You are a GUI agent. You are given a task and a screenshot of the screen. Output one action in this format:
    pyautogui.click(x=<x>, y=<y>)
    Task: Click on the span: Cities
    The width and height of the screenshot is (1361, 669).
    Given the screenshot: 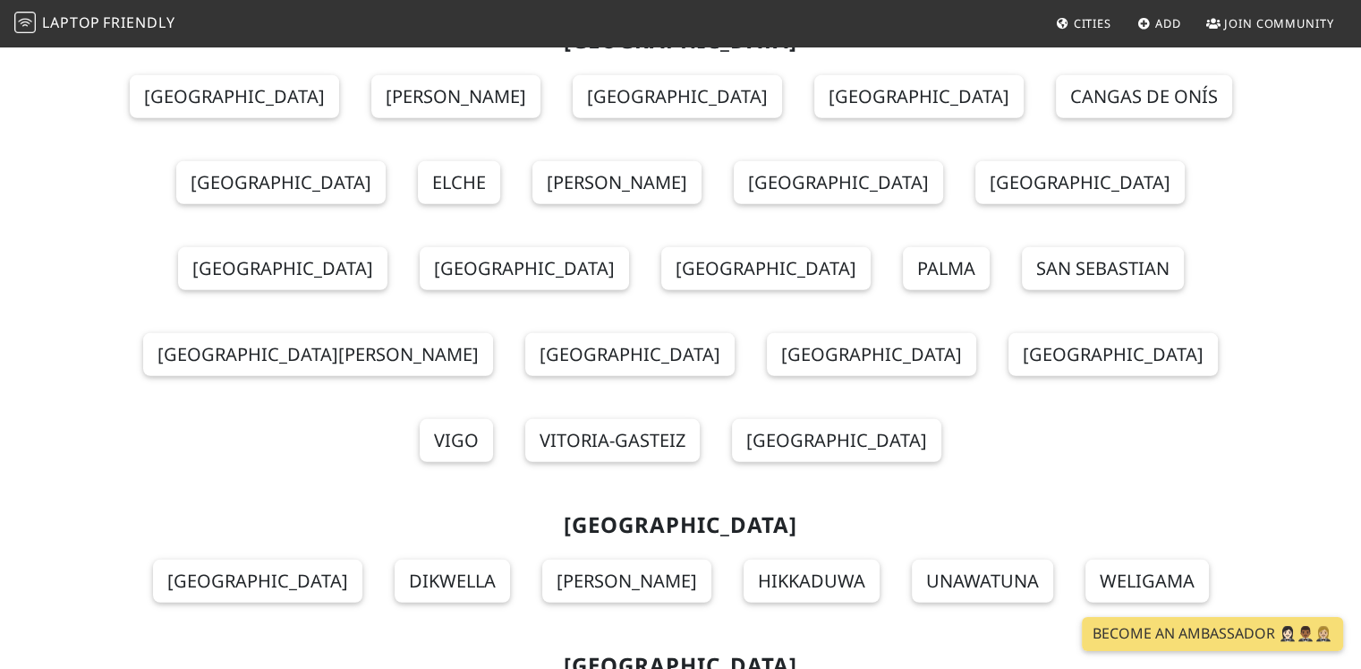 What is the action you would take?
    pyautogui.click(x=1093, y=23)
    